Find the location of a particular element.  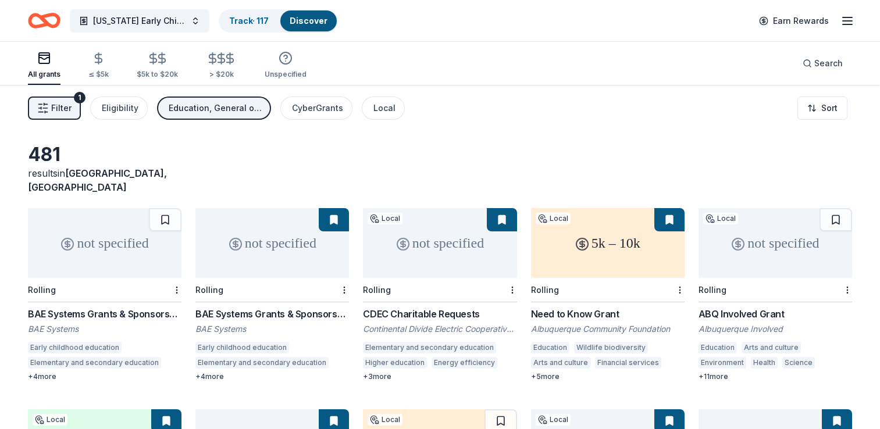

button: Filter1 is located at coordinates (54, 108).